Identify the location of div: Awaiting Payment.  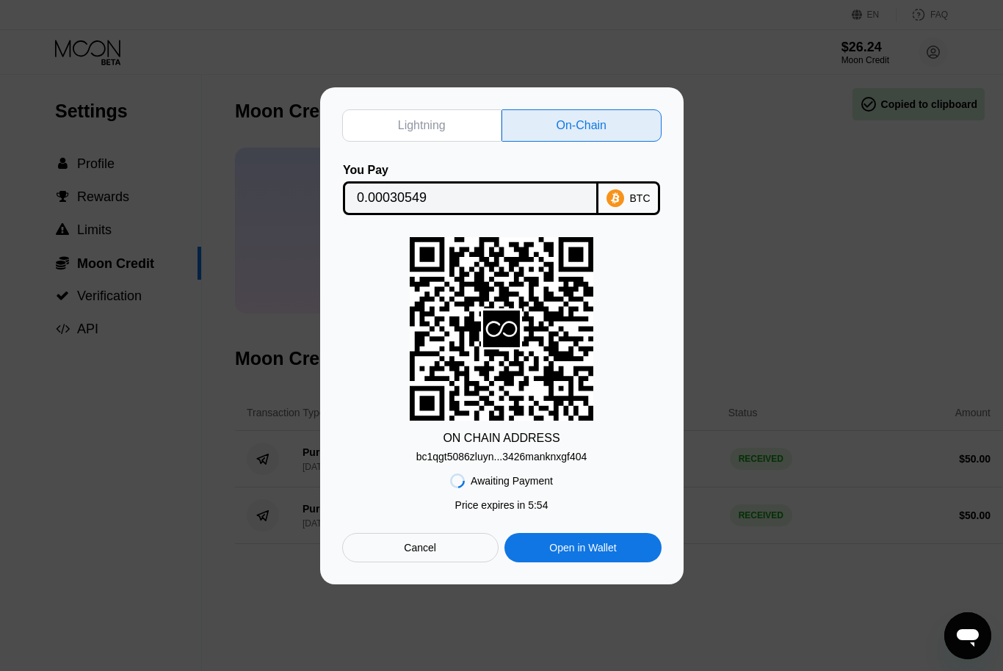
(512, 481).